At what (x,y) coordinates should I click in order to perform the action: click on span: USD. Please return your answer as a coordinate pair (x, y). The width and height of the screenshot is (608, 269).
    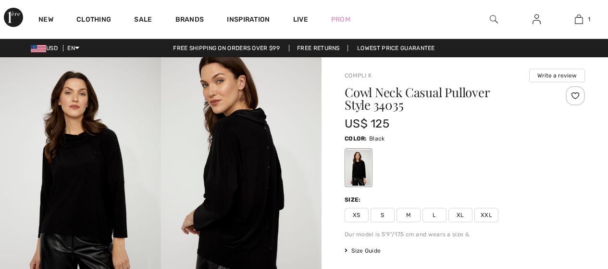
    Looking at the image, I should click on (46, 48).